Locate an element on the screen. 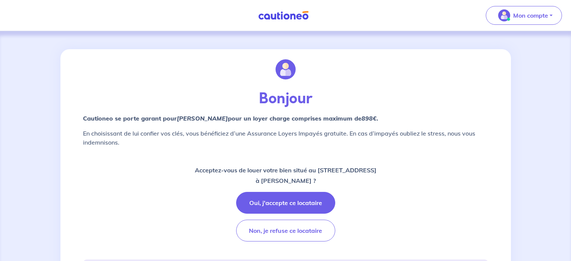  button: Non, je refuse ce locataire is located at coordinates (286, 231).